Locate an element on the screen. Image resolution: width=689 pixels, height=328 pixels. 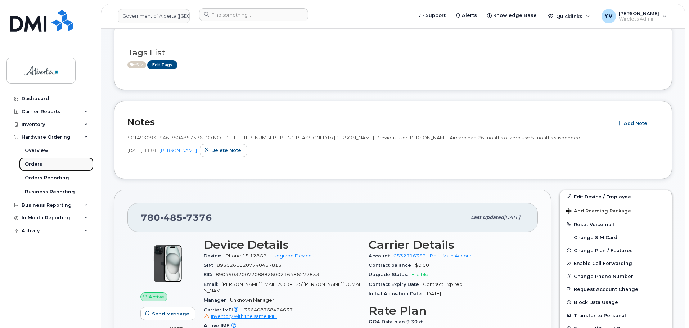
a: Alerts is located at coordinates (466, 15).